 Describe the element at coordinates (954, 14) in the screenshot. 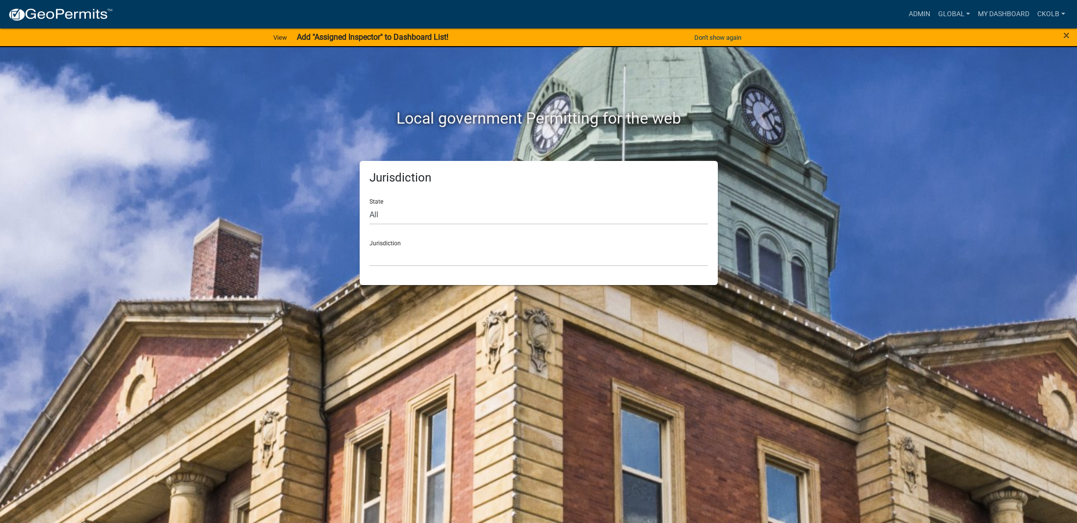

I see `a: Global` at that location.